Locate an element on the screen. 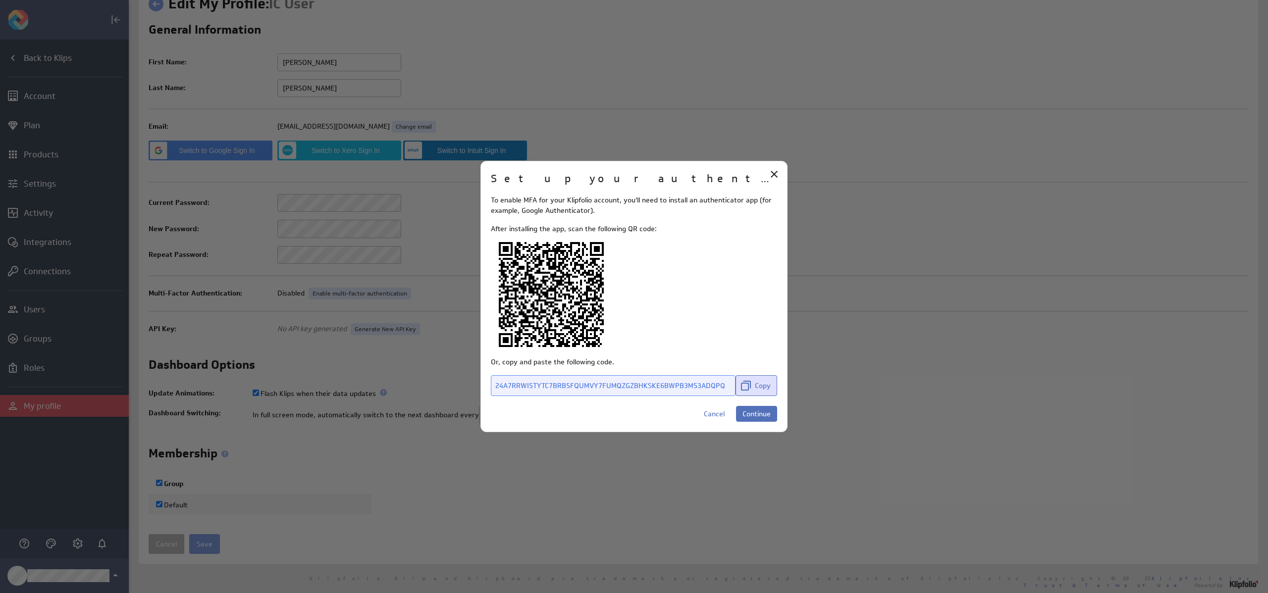 The height and width of the screenshot is (593, 1268). p: Or, copy and paste the following code. is located at coordinates (634, 362).